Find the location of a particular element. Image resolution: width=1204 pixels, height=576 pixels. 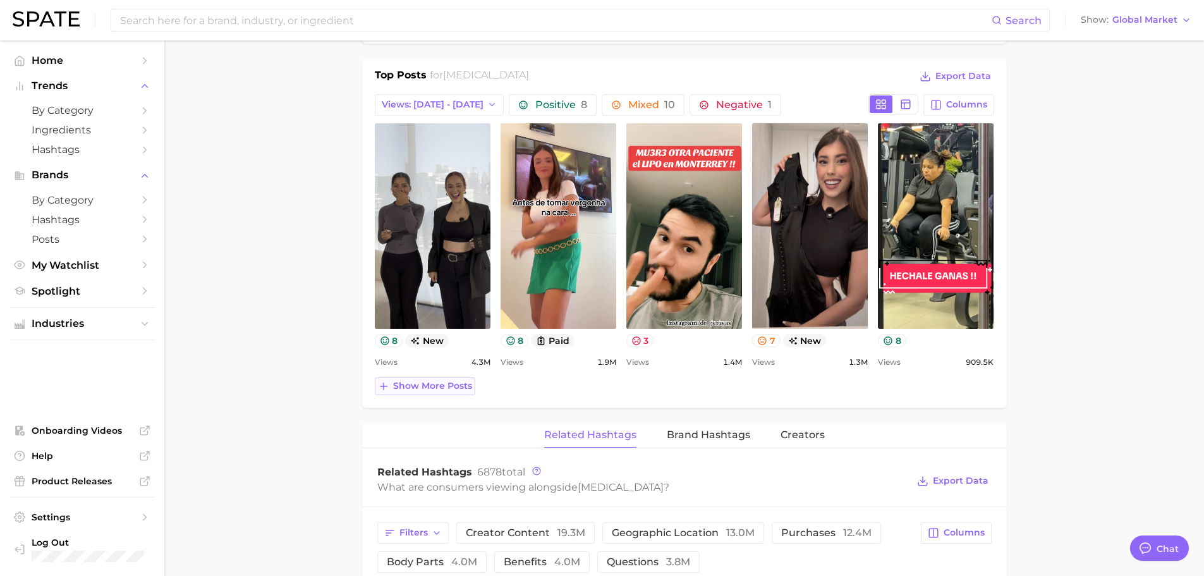

span: Mixed is located at coordinates (652, 105).